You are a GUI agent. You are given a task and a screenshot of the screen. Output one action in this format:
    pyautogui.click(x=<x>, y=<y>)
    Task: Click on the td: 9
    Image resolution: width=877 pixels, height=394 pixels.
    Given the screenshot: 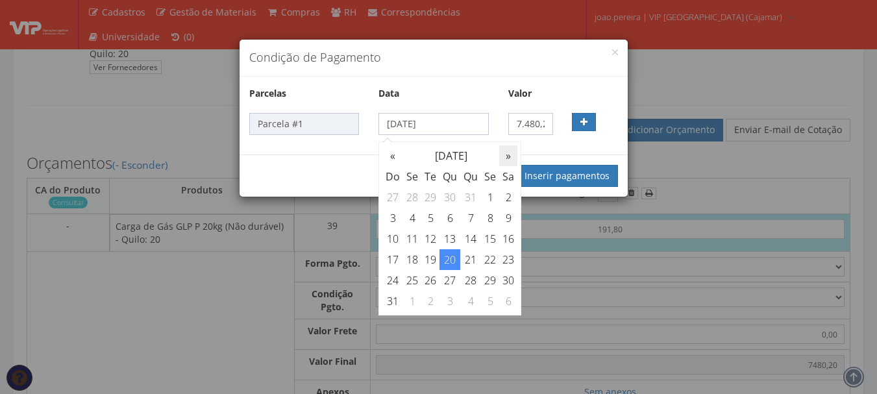 What is the action you would take?
    pyautogui.click(x=508, y=218)
    